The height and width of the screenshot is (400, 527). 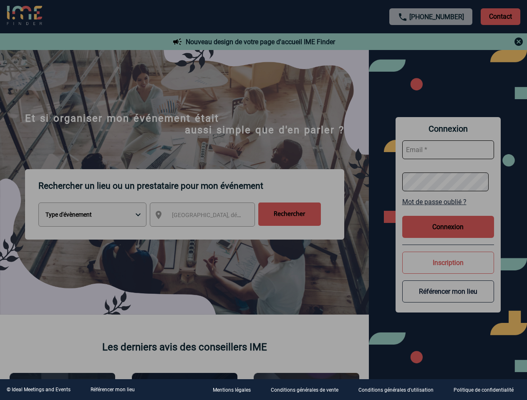 What do you see at coordinates (235, 390) in the screenshot?
I see `a: Mentions légales` at bounding box center [235, 390].